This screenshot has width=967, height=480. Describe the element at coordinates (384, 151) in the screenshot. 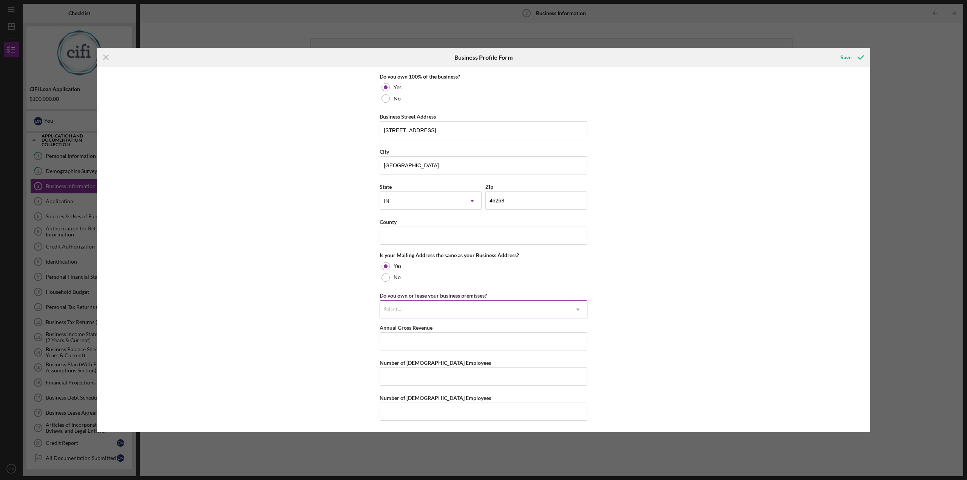

I see `label: City` at that location.